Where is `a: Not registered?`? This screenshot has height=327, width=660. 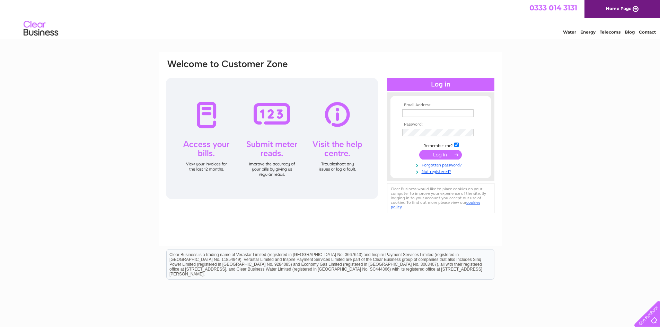 a: Not registered? is located at coordinates (441, 171).